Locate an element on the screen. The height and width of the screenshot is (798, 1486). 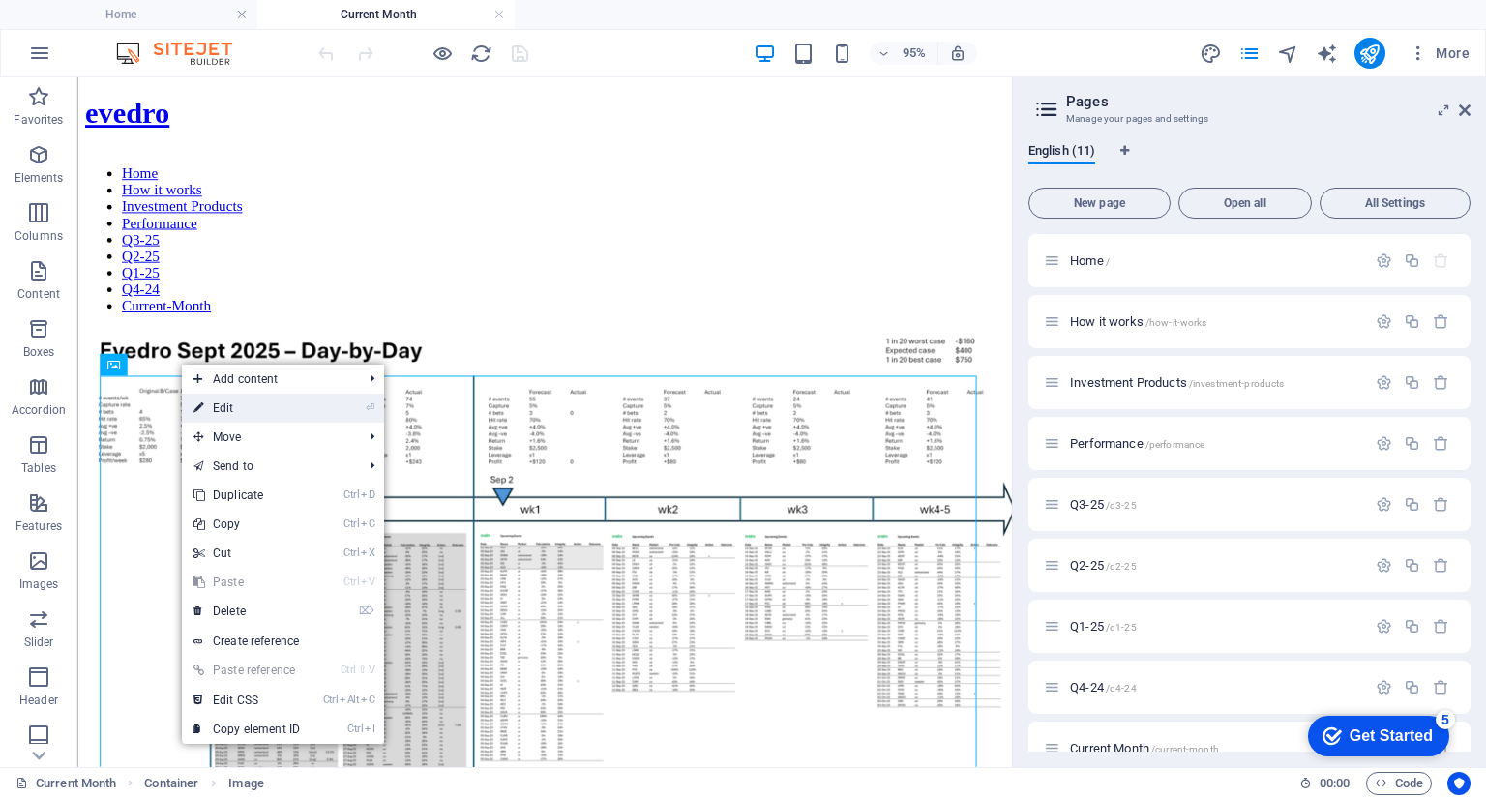
button: 95% is located at coordinates (903, 53).